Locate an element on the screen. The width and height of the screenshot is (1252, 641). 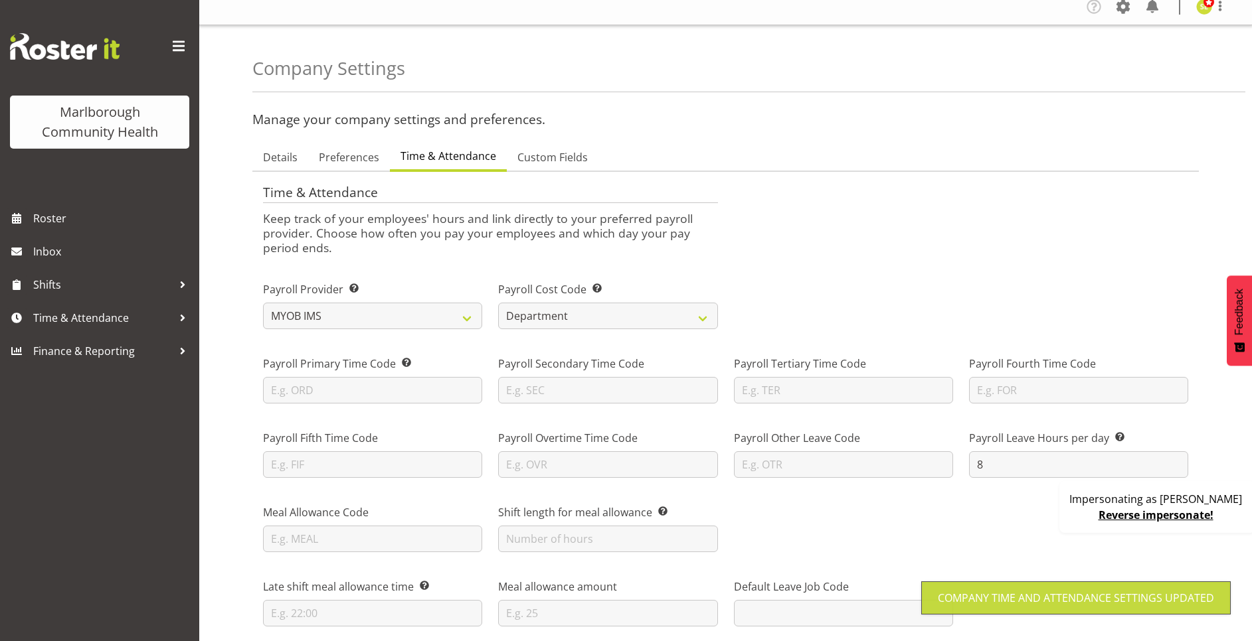
input: E.g. 25 is located at coordinates (608, 614).